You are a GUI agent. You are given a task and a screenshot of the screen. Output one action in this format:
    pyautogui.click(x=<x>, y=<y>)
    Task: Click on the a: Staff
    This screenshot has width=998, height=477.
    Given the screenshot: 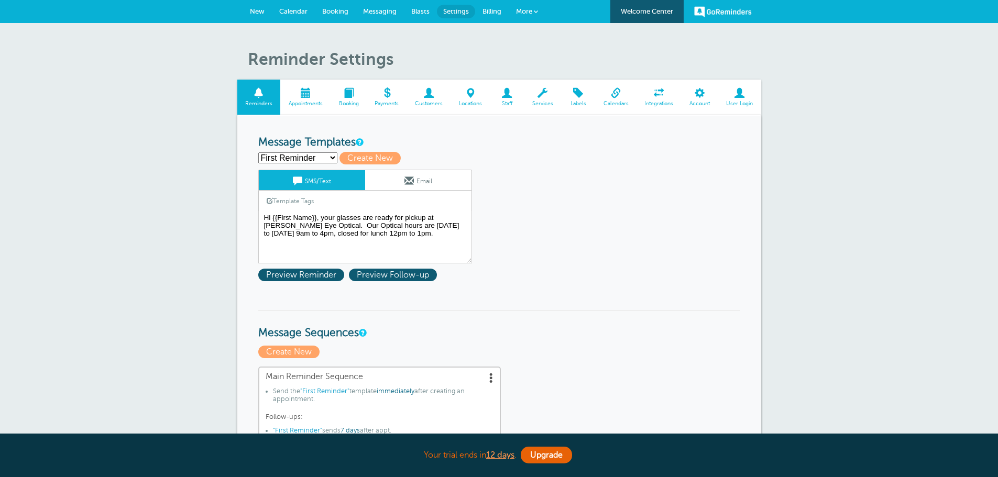 What is the action you would take?
    pyautogui.click(x=506, y=97)
    